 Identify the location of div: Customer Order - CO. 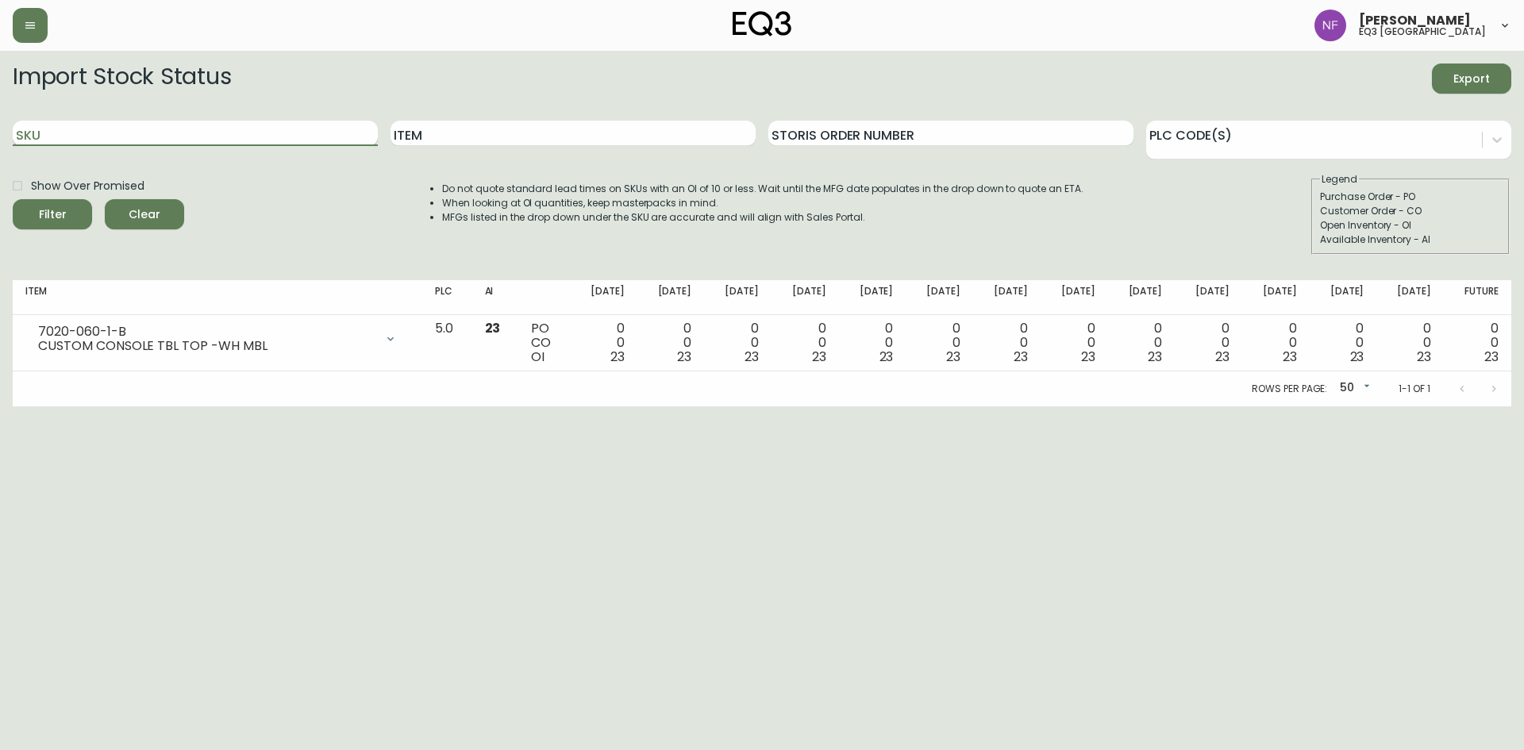
(1410, 211).